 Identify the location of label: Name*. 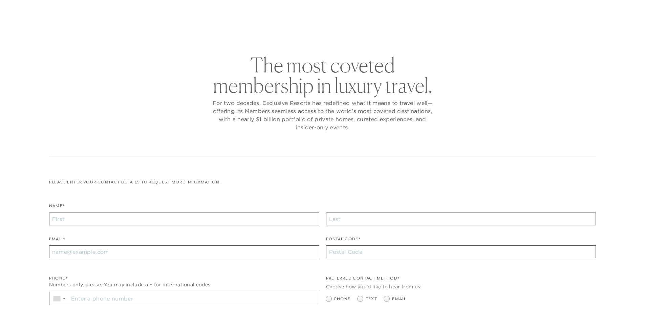
(57, 208).